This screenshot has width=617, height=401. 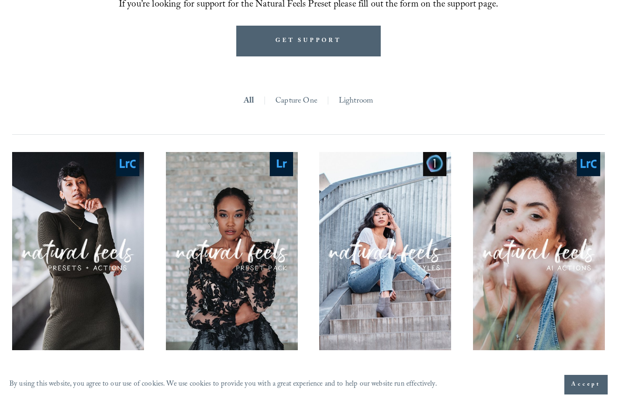 I want to click on a: Capture One, so click(x=297, y=102).